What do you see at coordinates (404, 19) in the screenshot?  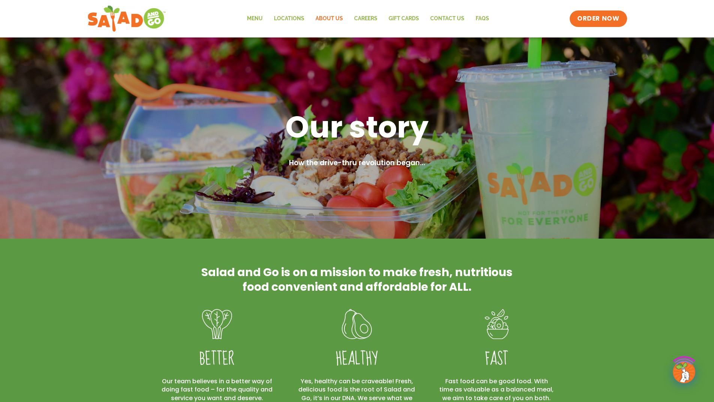 I see `a: GIFT CARDS` at bounding box center [404, 19].